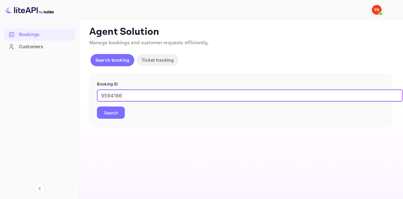  I want to click on button: Search, so click(111, 113).